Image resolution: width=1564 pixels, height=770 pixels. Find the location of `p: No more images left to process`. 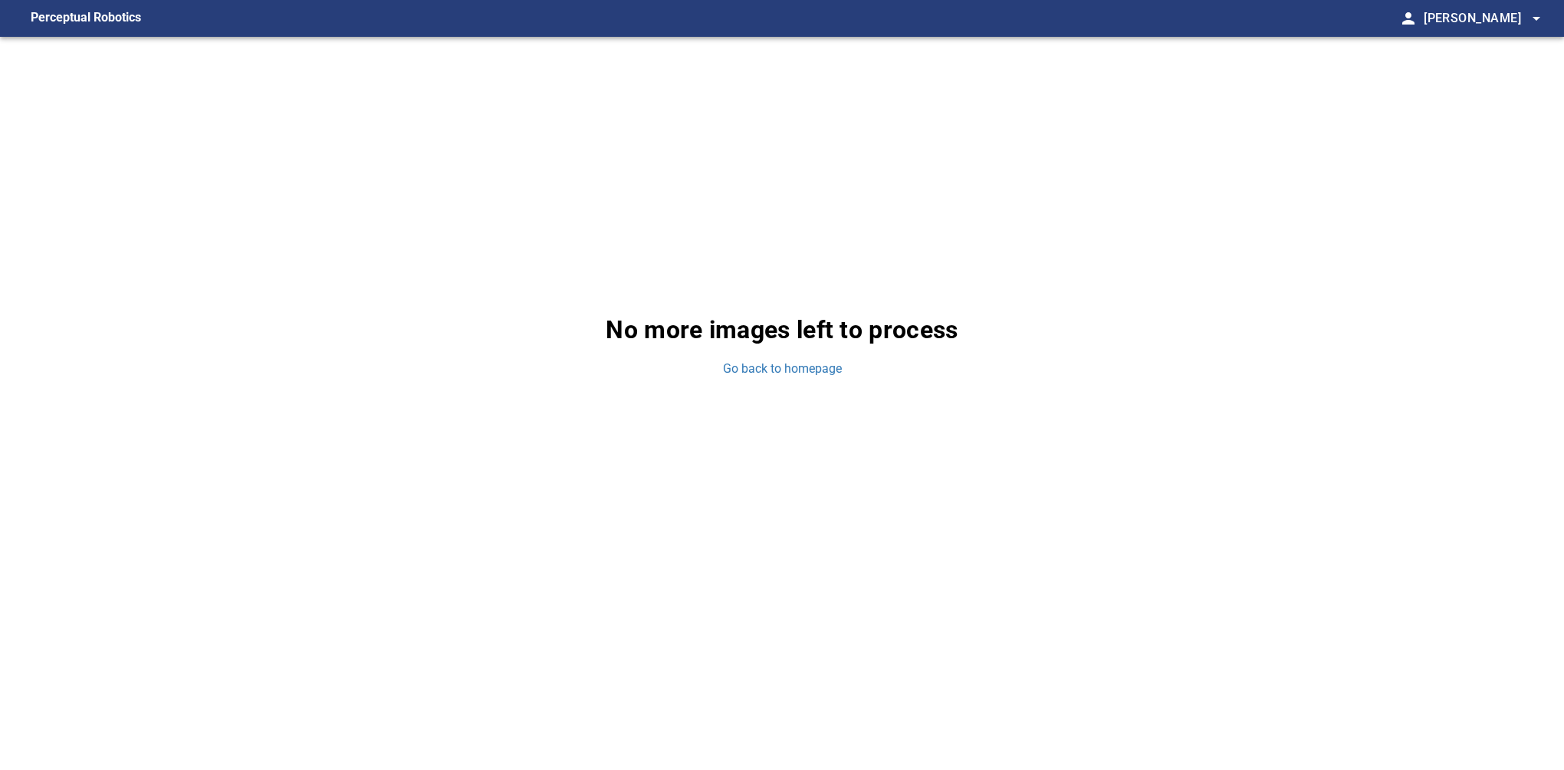

p: No more images left to process is located at coordinates (781, 330).